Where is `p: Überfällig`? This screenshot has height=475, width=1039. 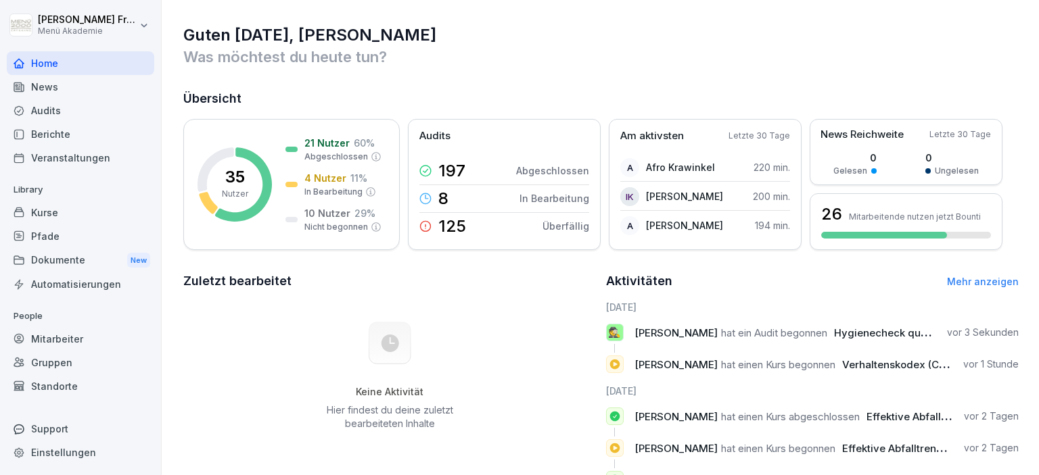 p: Überfällig is located at coordinates (565, 226).